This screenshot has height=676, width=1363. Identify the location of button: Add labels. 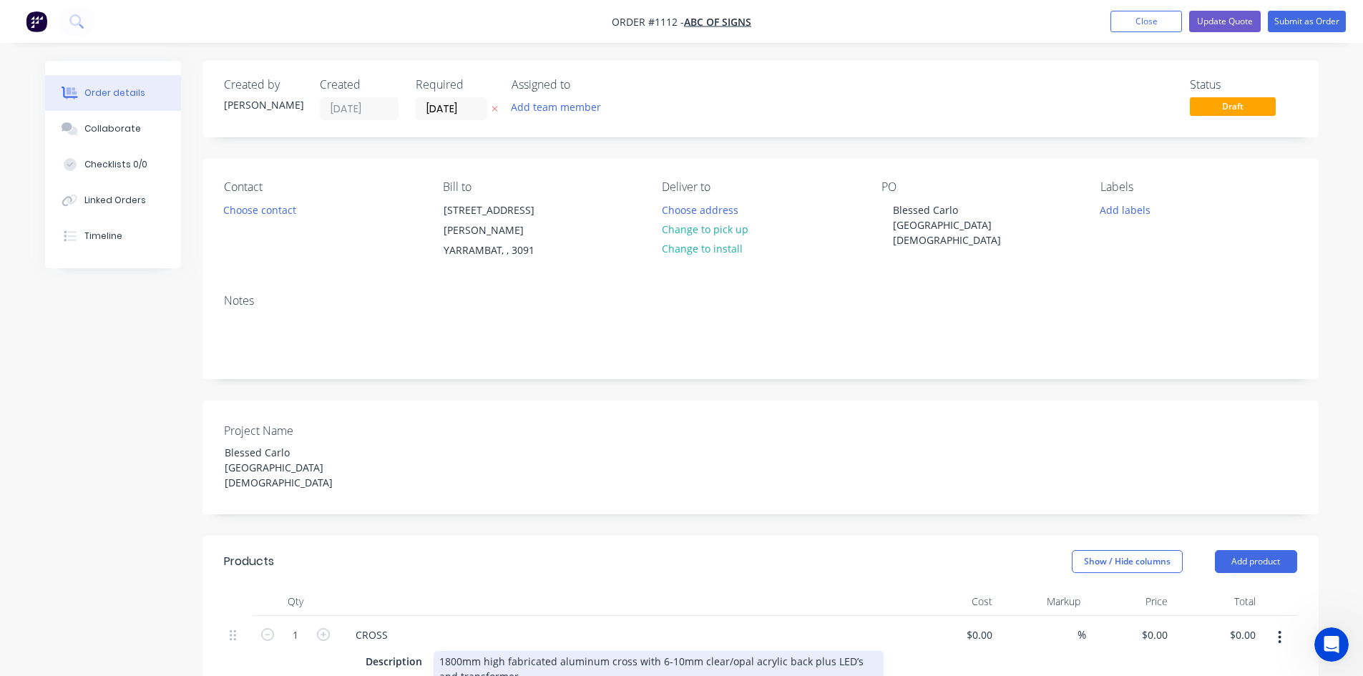
(1125, 209).